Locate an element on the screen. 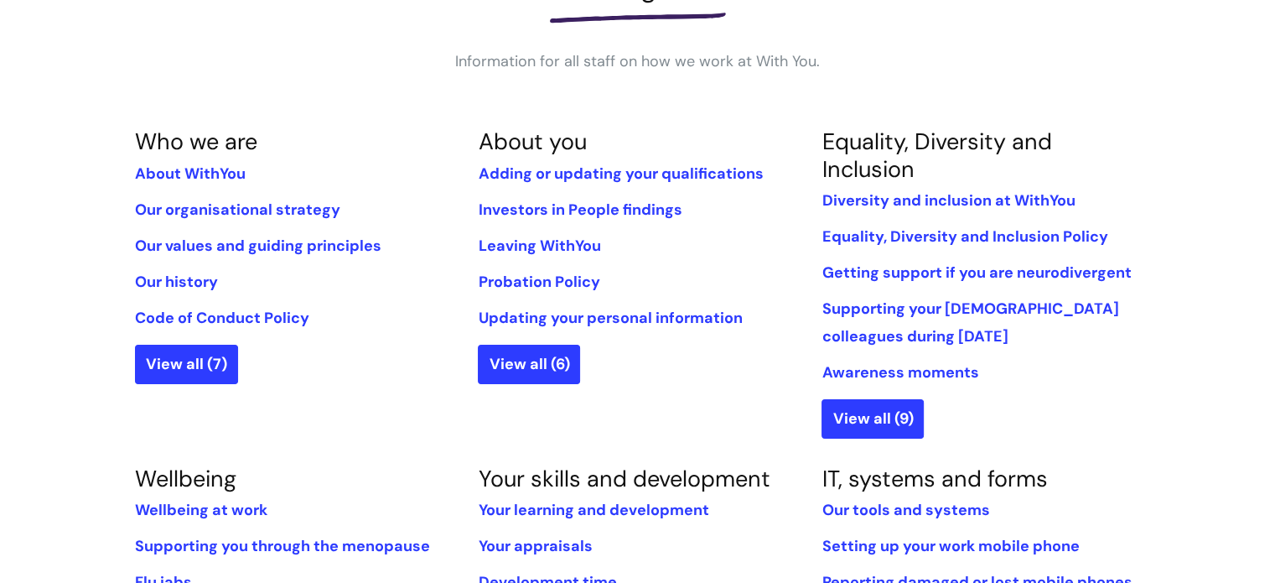 This screenshot has width=1275, height=583. a: Our organisational strategy is located at coordinates (237, 210).